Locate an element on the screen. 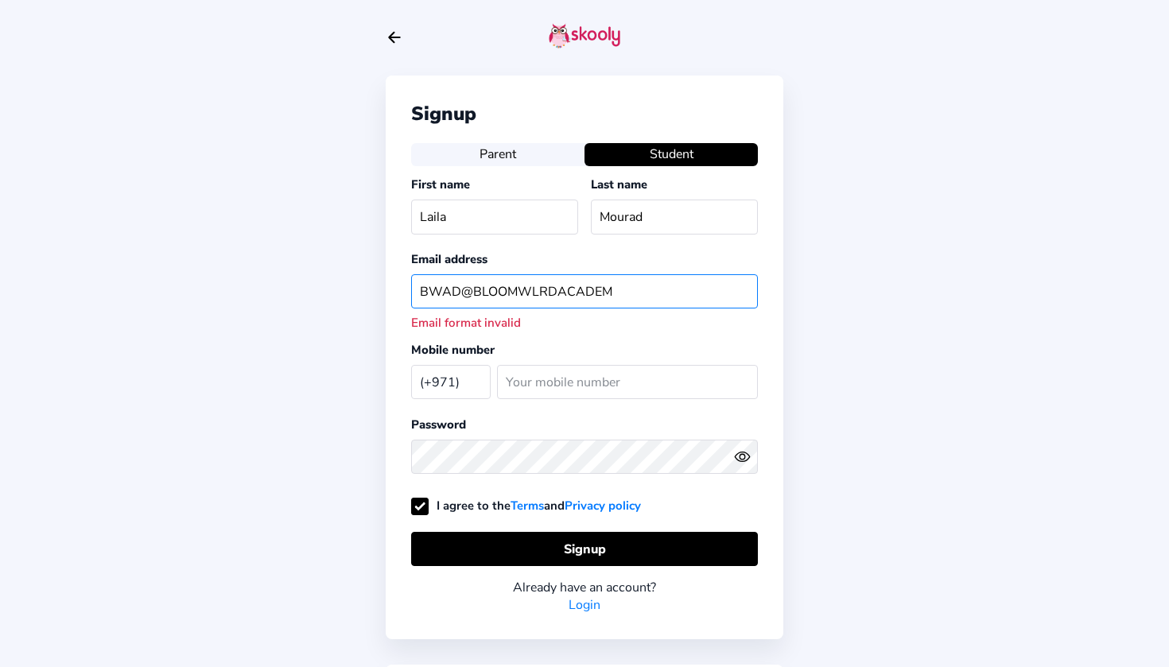 This screenshot has height=667, width=1169. label: Password is located at coordinates (438, 425).